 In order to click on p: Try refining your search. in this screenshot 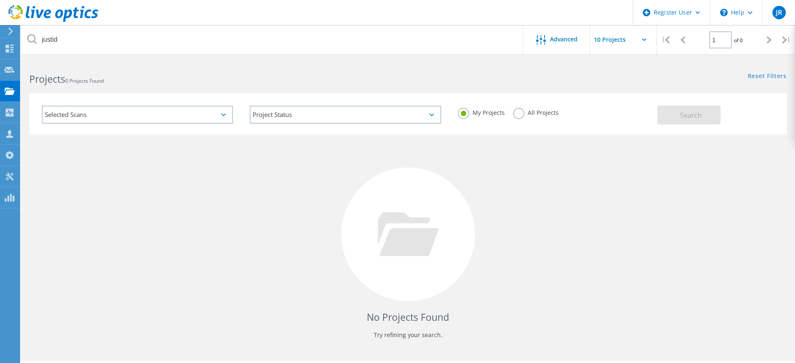, I will do `click(408, 335)`.